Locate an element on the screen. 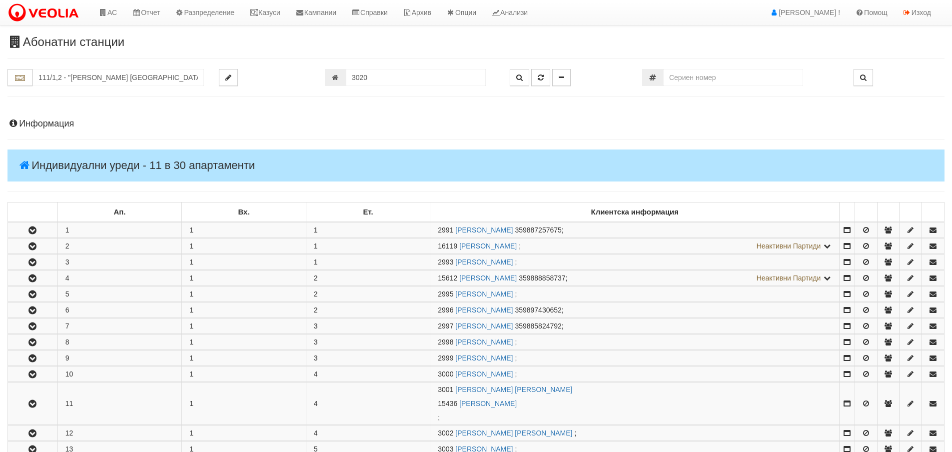  td: 10 is located at coordinates (119, 374).